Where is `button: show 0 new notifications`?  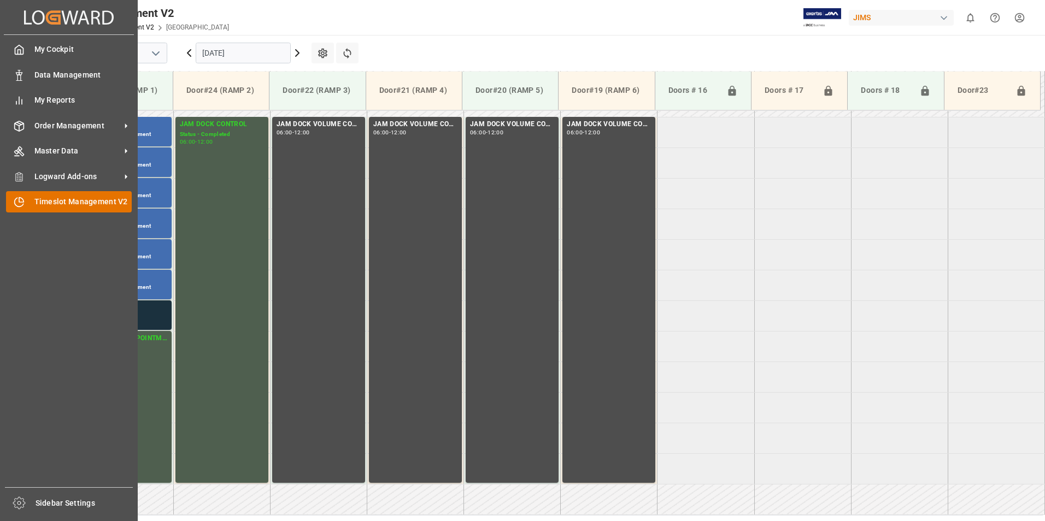
button: show 0 new notifications is located at coordinates (970, 17).